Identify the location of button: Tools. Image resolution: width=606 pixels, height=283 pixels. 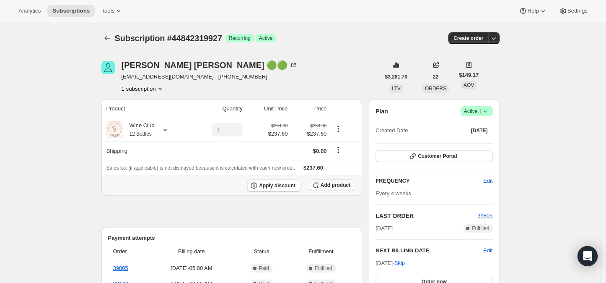
(112, 11).